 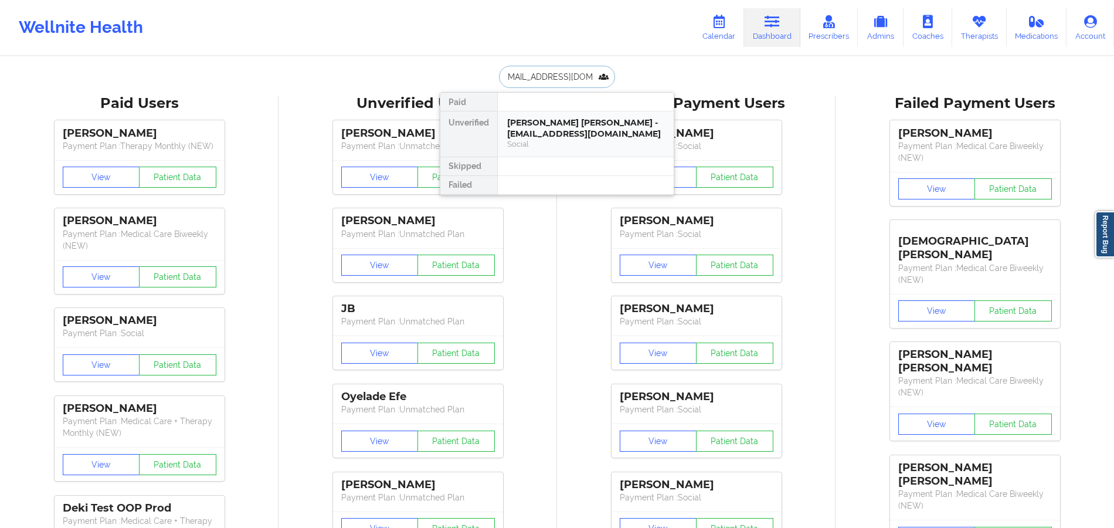 What do you see at coordinates (139, 103) in the screenshot?
I see `div: Paid Users` at bounding box center [139, 103].